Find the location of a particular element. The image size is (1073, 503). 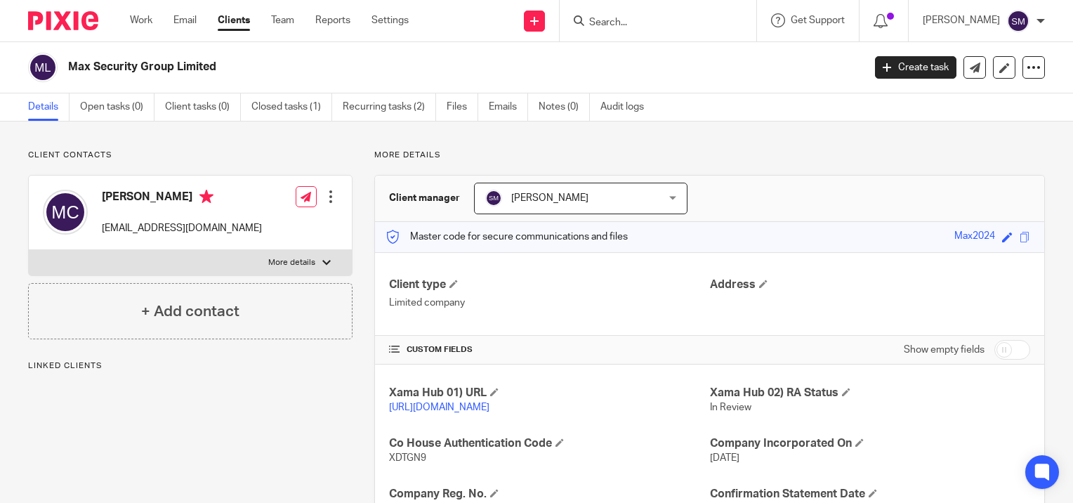

h4: CUSTOM FIELDS is located at coordinates (549, 350).